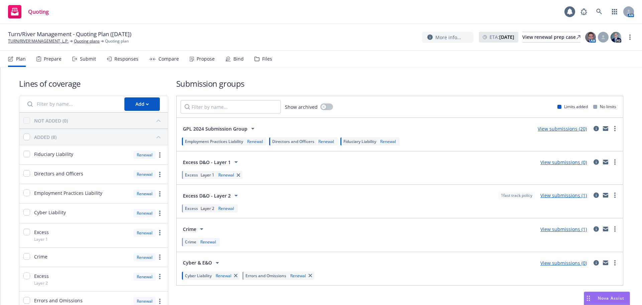 This screenshot has height=305, width=642. What do you see at coordinates (169, 59) in the screenshot?
I see `div: Compare` at bounding box center [169, 59].